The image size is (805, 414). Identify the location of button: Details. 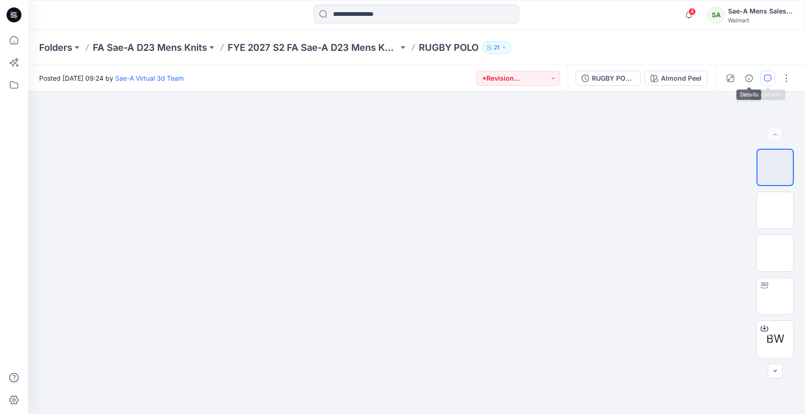
(749, 78).